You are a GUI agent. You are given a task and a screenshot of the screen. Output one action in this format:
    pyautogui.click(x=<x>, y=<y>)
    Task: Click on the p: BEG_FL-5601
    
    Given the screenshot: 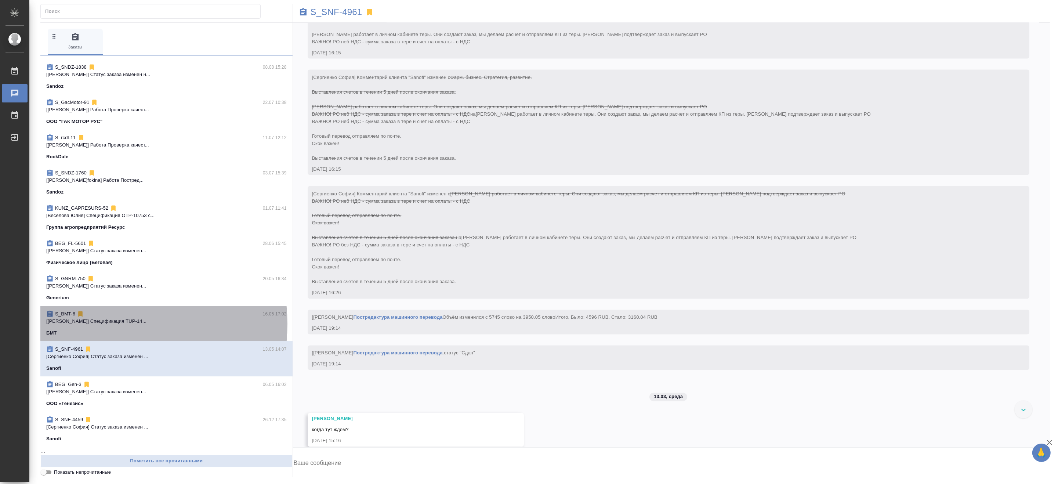 What is the action you would take?
    pyautogui.click(x=71, y=243)
    